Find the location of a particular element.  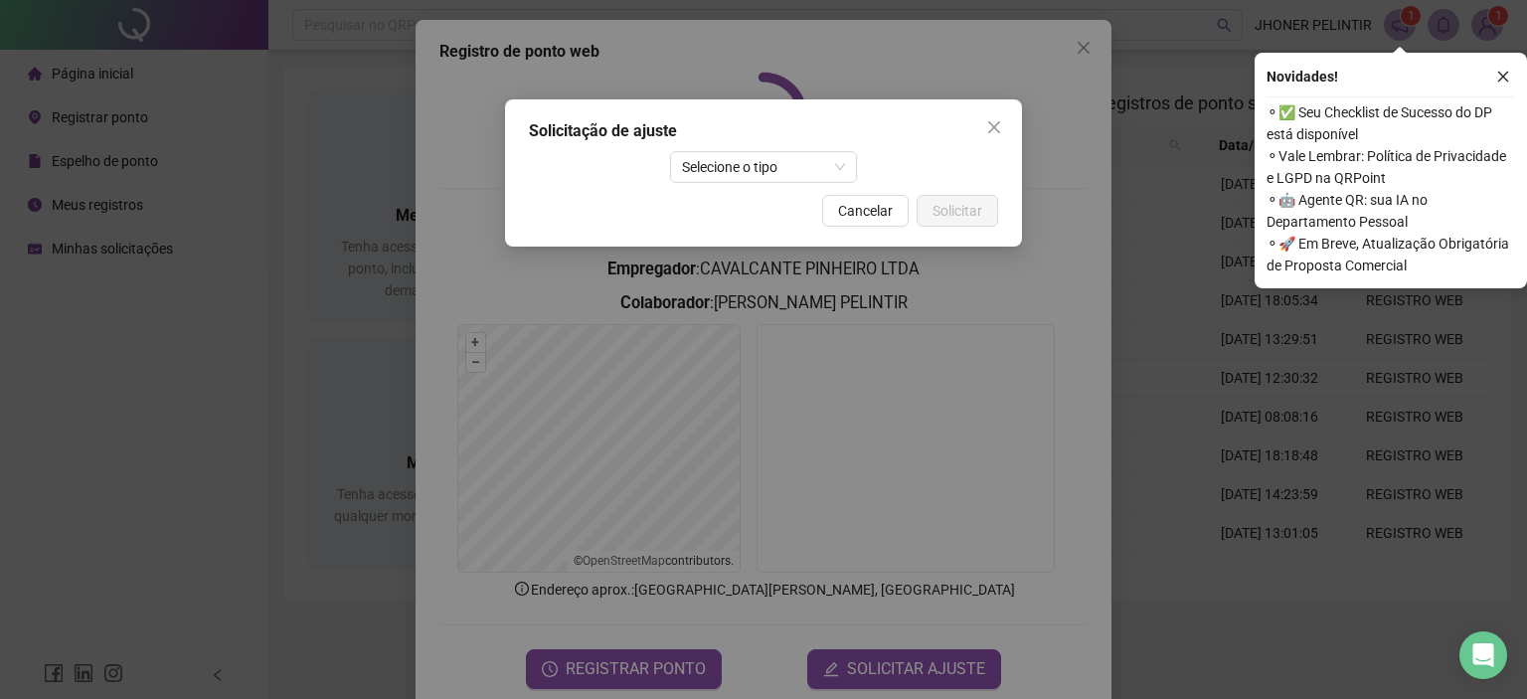

span: ⚬ Vale Lembrar: Política de Privacidade e LGPD na QRPoint is located at coordinates (1390, 167).